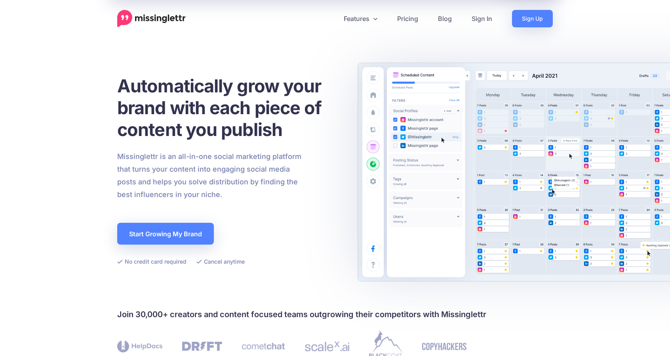 This screenshot has width=670, height=356. Describe the element at coordinates (152, 261) in the screenshot. I see `li: No credit card required` at that location.